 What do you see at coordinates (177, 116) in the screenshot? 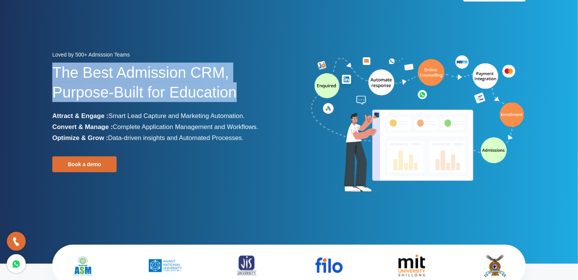
I see `span: Smart Lead Capture and Marketing Automation.` at bounding box center [177, 116].